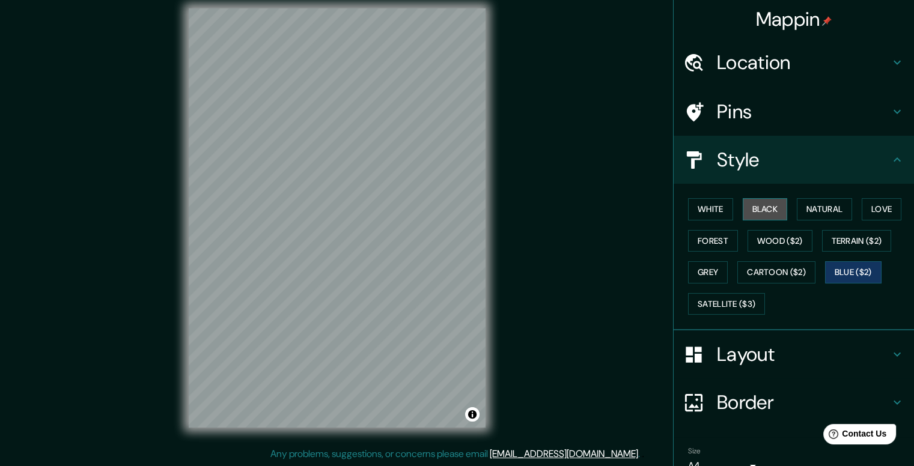 This screenshot has width=914, height=466. Describe the element at coordinates (794, 160) in the screenshot. I see `div: Style` at that location.